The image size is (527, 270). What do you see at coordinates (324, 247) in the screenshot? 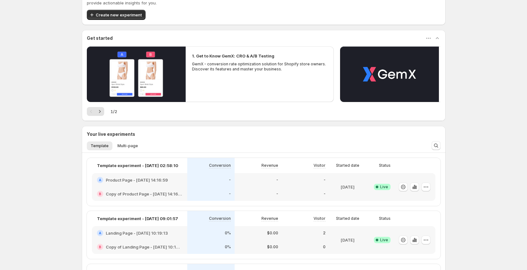
I see `p: 0` at bounding box center [324, 247].